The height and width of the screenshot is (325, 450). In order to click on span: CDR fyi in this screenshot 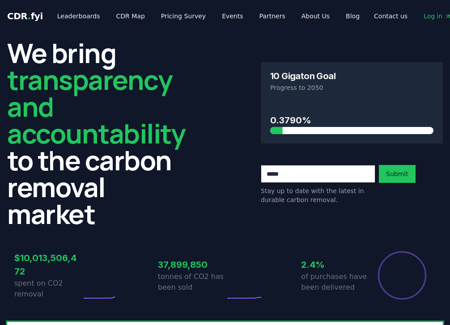, I will do `click(25, 16)`.